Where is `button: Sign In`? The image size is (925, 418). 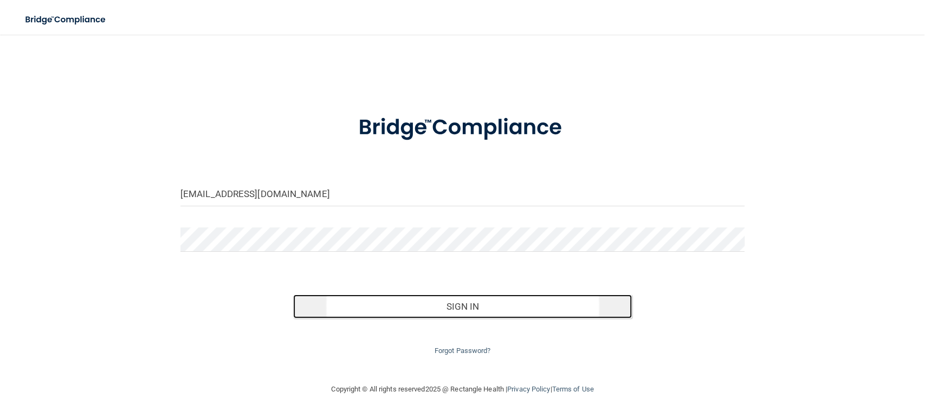
button: Sign In is located at coordinates (462, 307).